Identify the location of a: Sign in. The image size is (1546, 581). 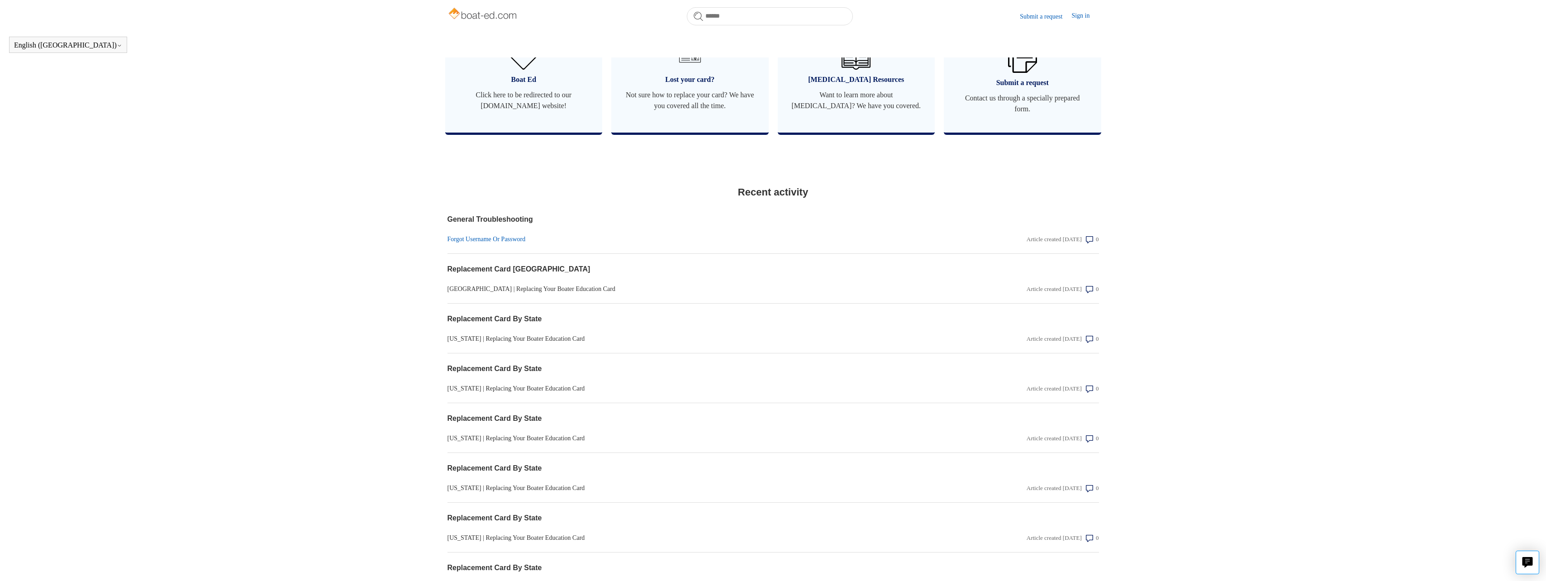
(1085, 16).